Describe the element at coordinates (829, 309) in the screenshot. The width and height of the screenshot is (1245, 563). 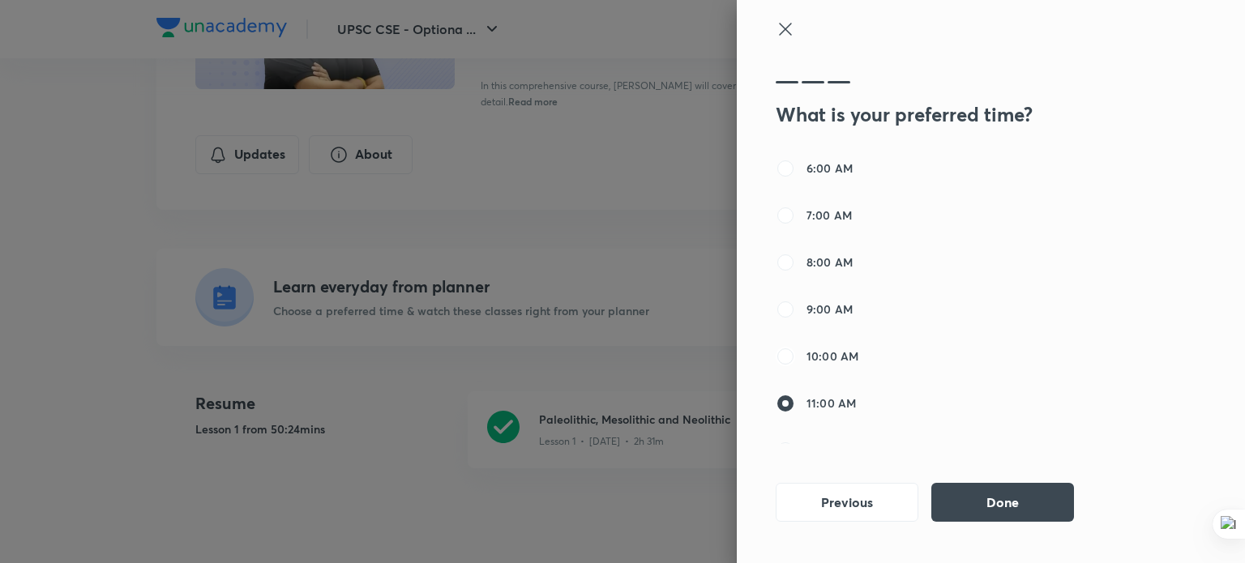
I see `span: 9:00 AM` at that location.